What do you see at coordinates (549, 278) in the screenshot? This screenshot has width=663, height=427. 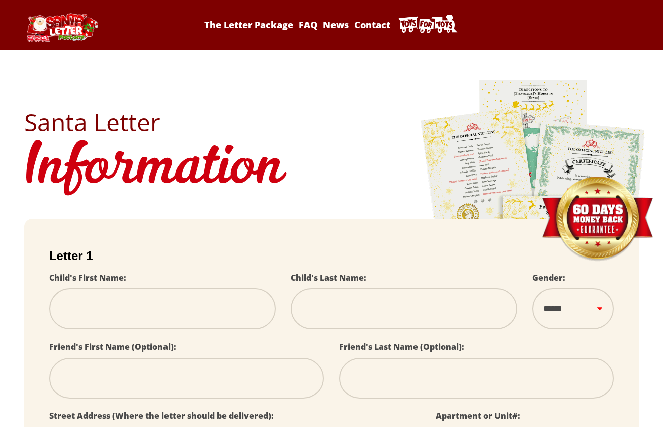 I see `label: Gender:` at bounding box center [549, 278].